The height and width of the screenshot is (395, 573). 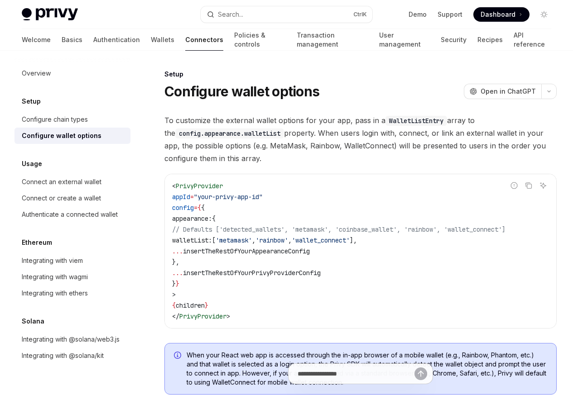 I want to click on a: Recipes, so click(x=490, y=40).